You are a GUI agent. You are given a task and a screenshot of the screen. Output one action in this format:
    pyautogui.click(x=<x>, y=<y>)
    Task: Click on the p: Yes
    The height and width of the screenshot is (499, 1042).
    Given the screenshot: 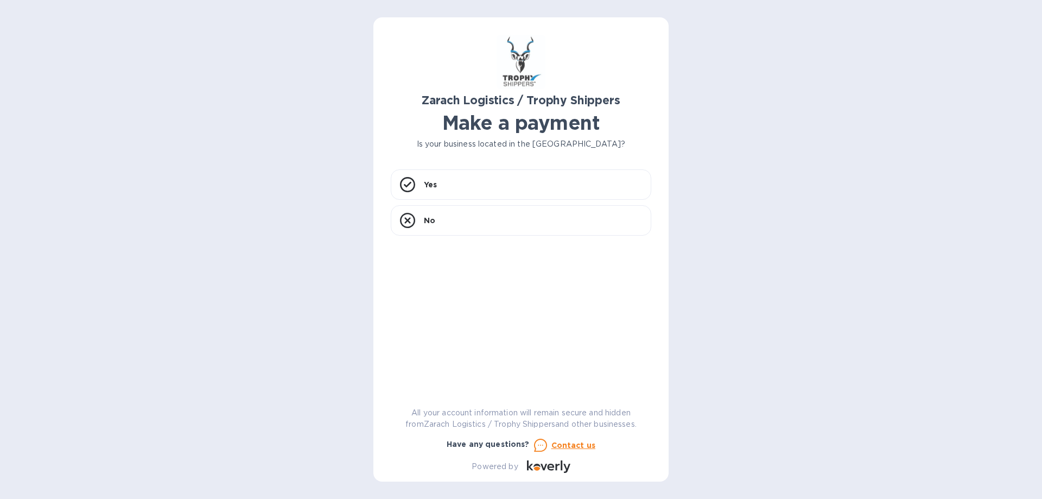 What is the action you would take?
    pyautogui.click(x=430, y=185)
    